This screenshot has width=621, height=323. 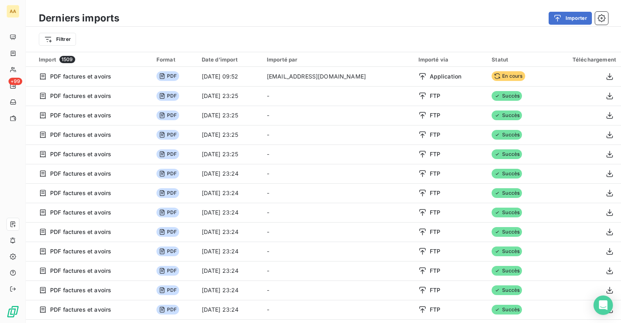 What do you see at coordinates (67, 59) in the screenshot?
I see `span: 1509` at bounding box center [67, 59].